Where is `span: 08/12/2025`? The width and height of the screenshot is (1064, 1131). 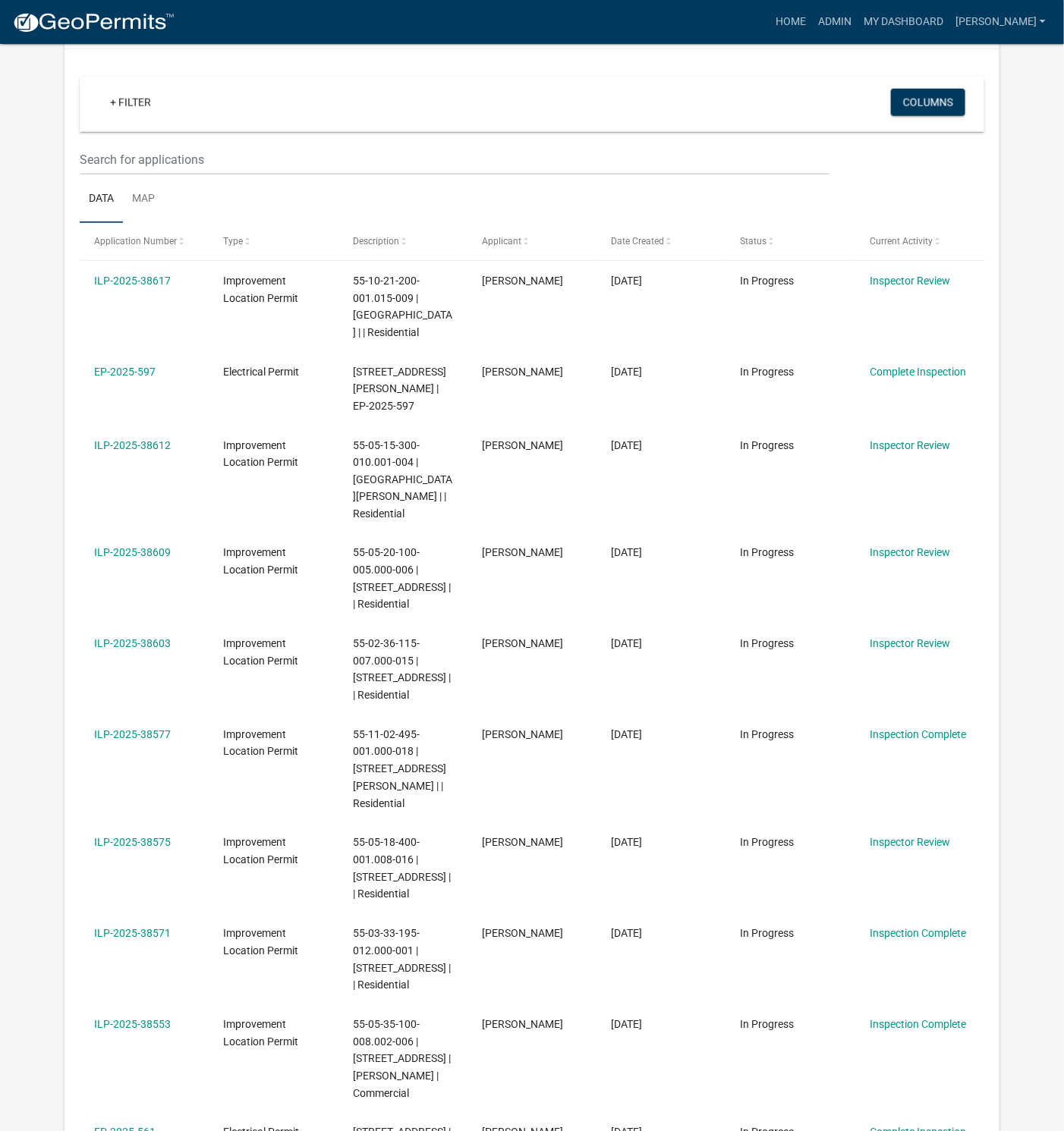
span: 08/12/2025 is located at coordinates (626, 934).